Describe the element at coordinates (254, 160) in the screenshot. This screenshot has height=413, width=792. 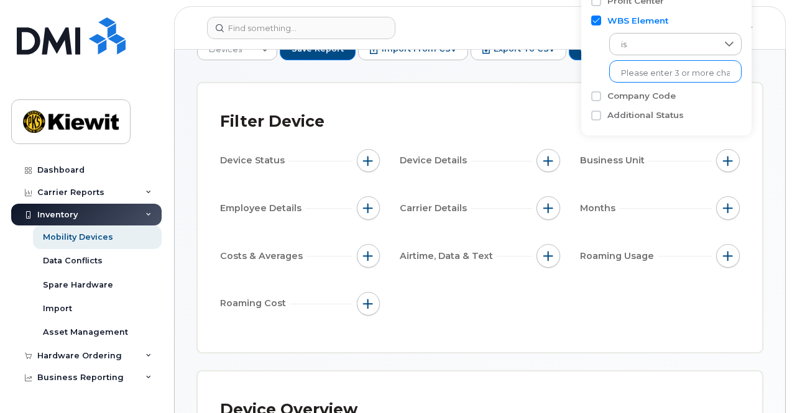
I see `span: Device Status` at that location.